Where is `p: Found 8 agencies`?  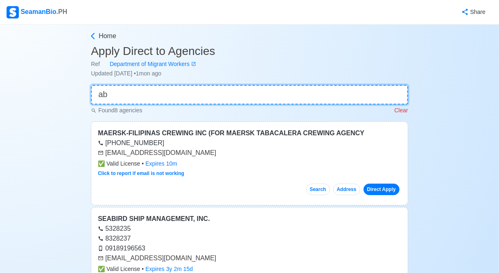
p: Found 8 agencies is located at coordinates (116, 110).